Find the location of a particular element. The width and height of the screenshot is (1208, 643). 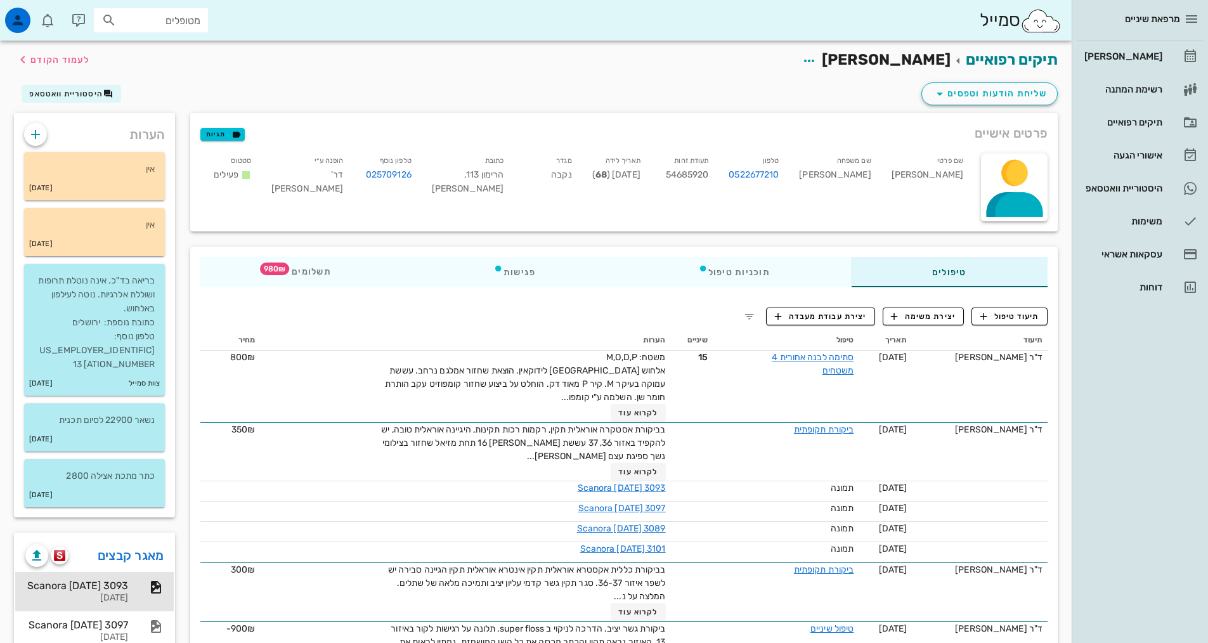

span: פעילים is located at coordinates (226, 174).